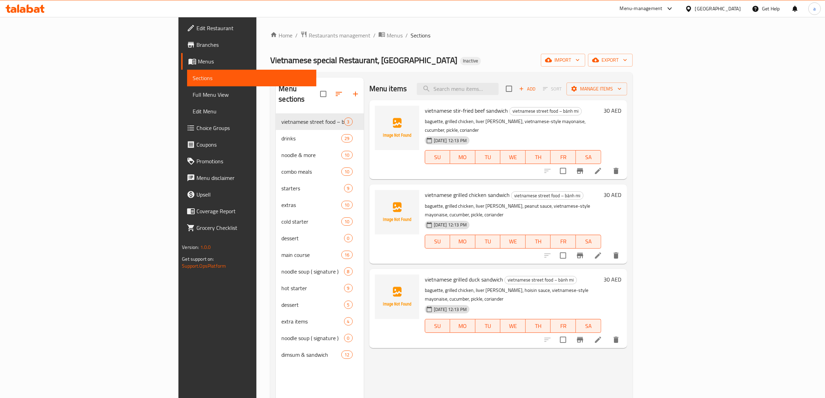  Describe the element at coordinates (348, 321) in the screenshot. I see `span: 4` at that location.